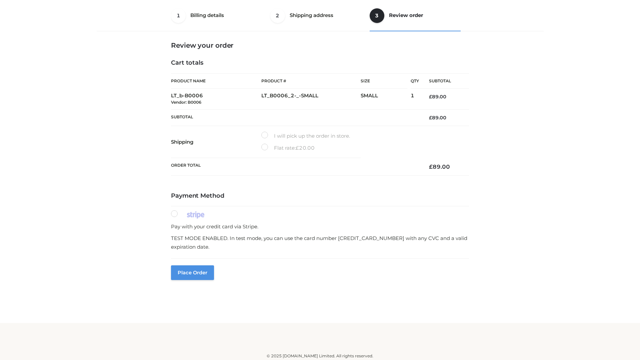 This screenshot has height=360, width=640. What do you see at coordinates (295, 167) in the screenshot?
I see `th: Order Total` at bounding box center [295, 167].